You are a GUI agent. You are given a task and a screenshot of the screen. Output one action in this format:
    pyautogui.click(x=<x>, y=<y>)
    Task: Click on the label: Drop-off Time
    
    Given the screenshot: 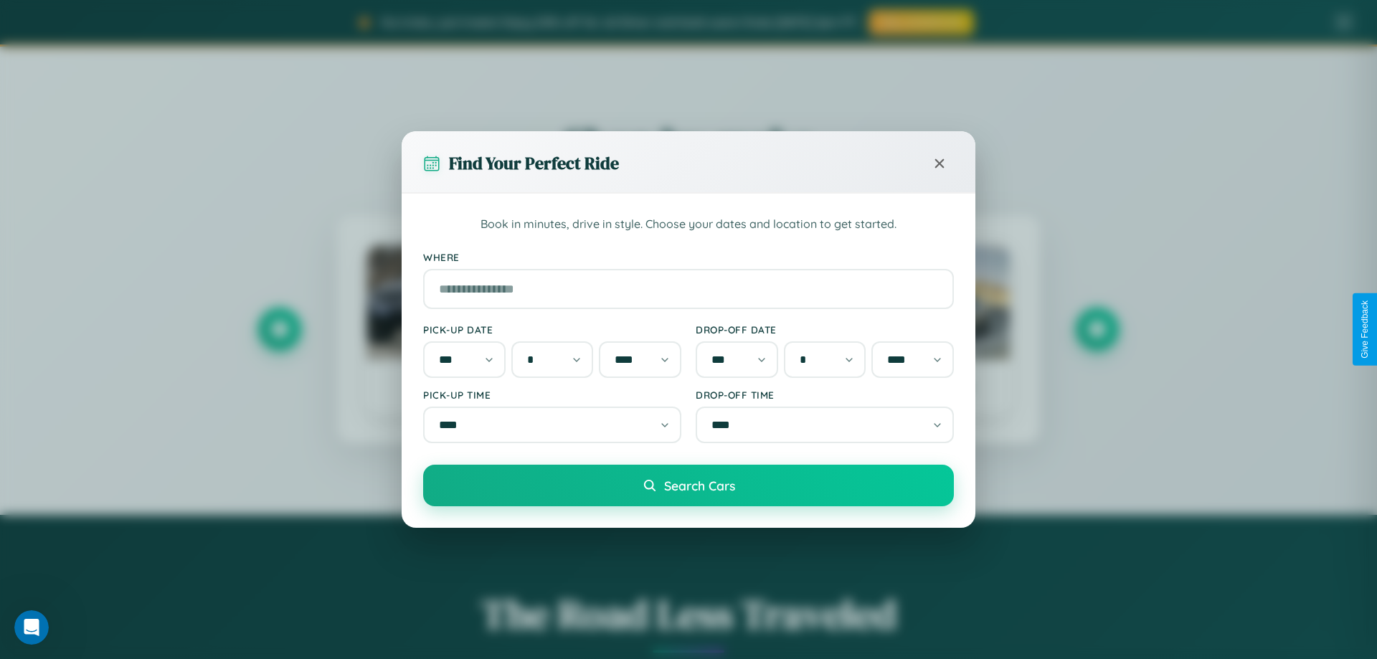 What is the action you would take?
    pyautogui.click(x=825, y=394)
    